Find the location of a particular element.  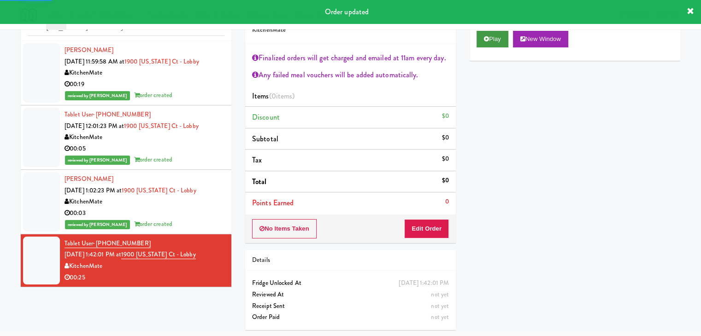

div: Any failed meal vouchers will be added automatically. is located at coordinates (350, 75).